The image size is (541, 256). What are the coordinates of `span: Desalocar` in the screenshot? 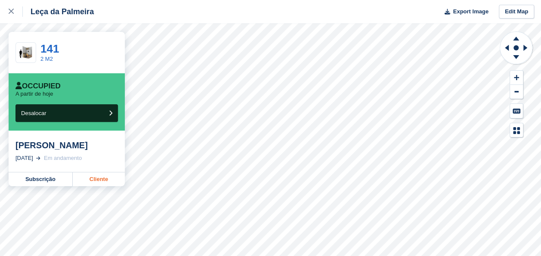 It's located at (34, 113).